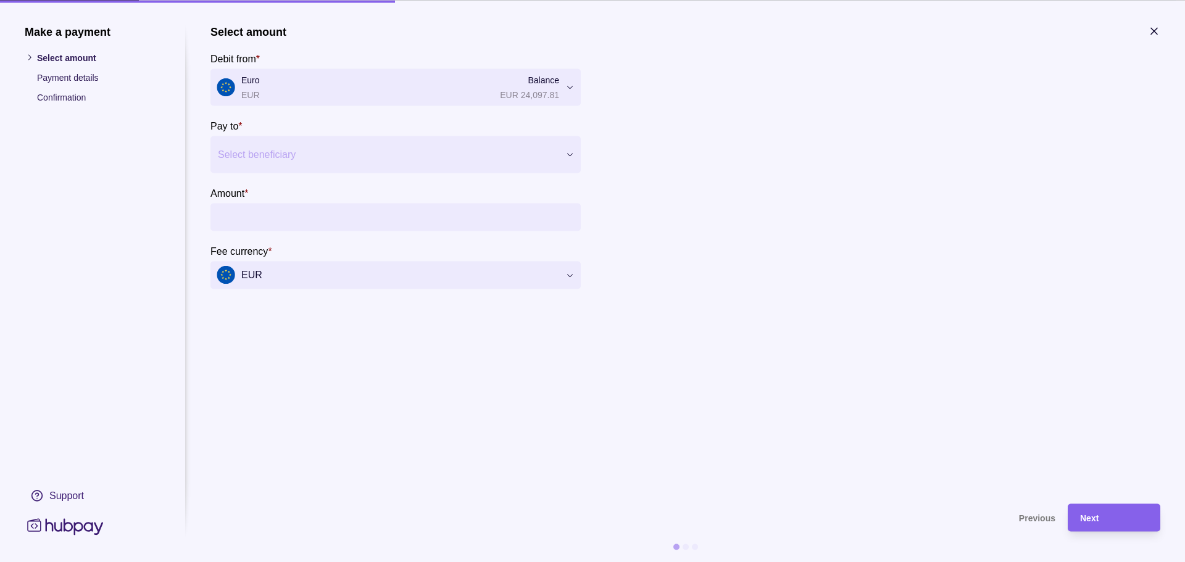 Image resolution: width=1185 pixels, height=562 pixels. What do you see at coordinates (229, 193) in the screenshot?
I see `label: Amount` at bounding box center [229, 193].